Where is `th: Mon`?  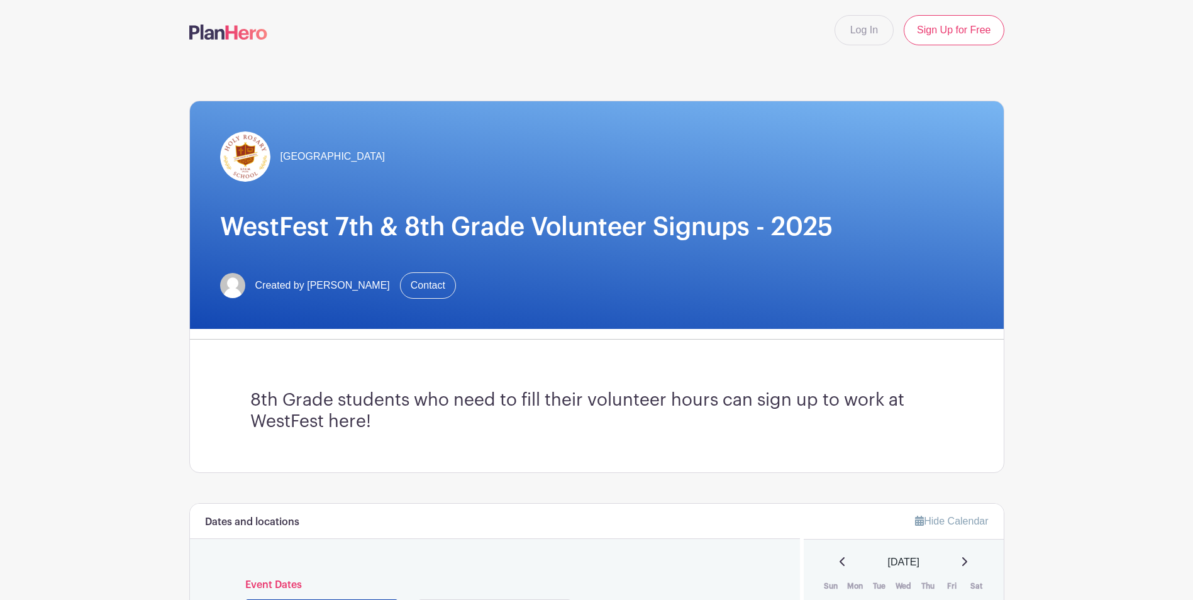
th: Mon is located at coordinates (855, 586).